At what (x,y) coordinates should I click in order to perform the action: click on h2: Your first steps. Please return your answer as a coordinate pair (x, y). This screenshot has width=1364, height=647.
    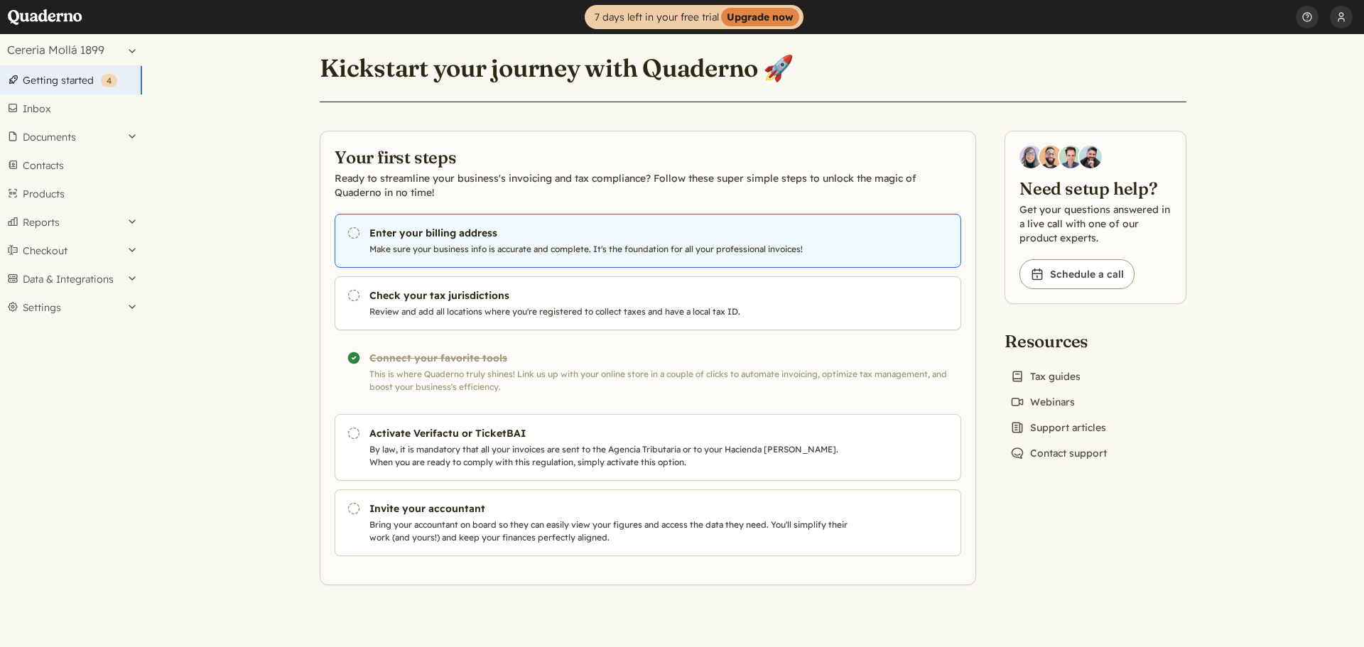
    Looking at the image, I should click on (648, 157).